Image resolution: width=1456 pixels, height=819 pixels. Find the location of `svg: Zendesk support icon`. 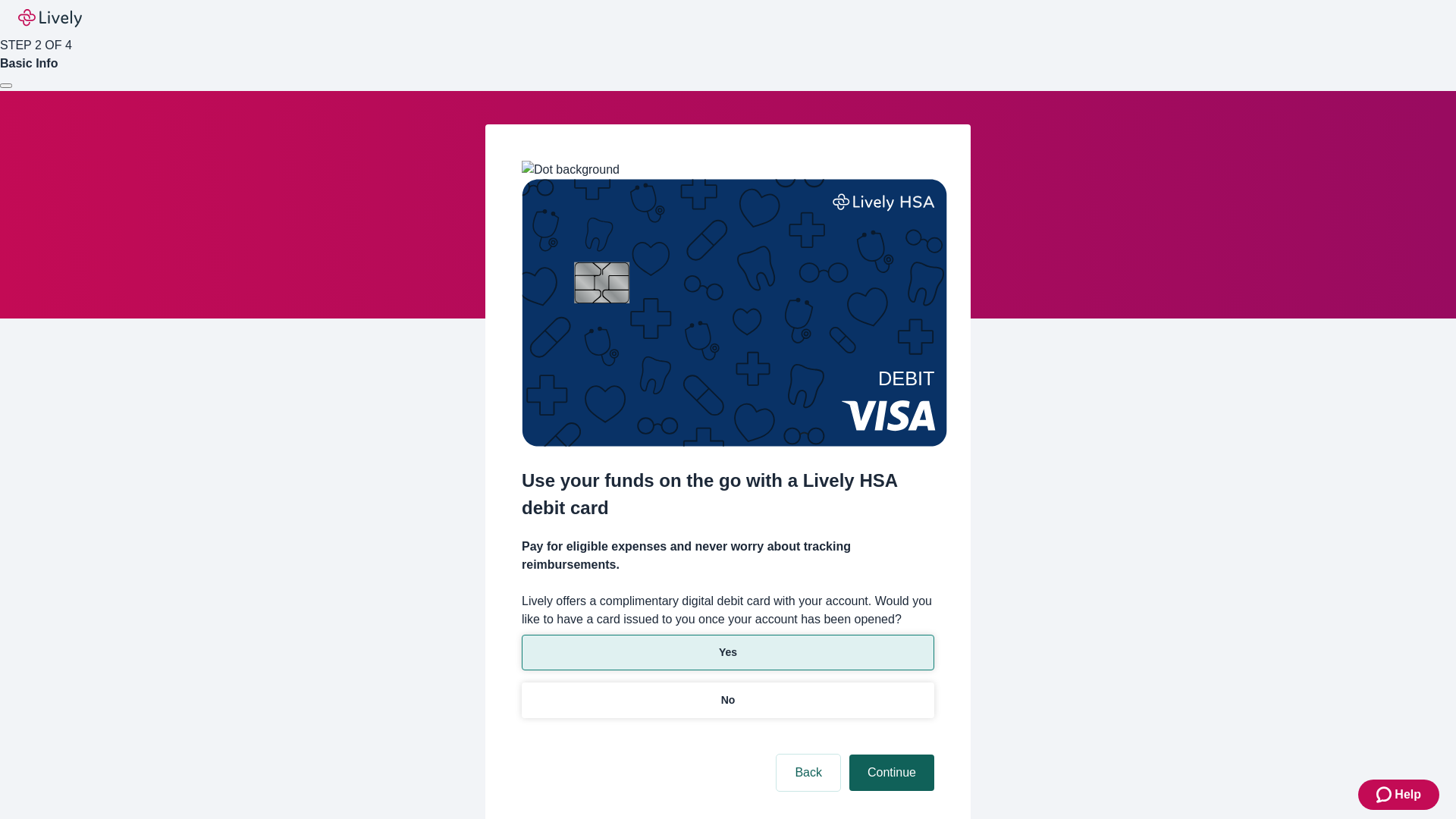

svg: Zendesk support icon is located at coordinates (1386, 795).